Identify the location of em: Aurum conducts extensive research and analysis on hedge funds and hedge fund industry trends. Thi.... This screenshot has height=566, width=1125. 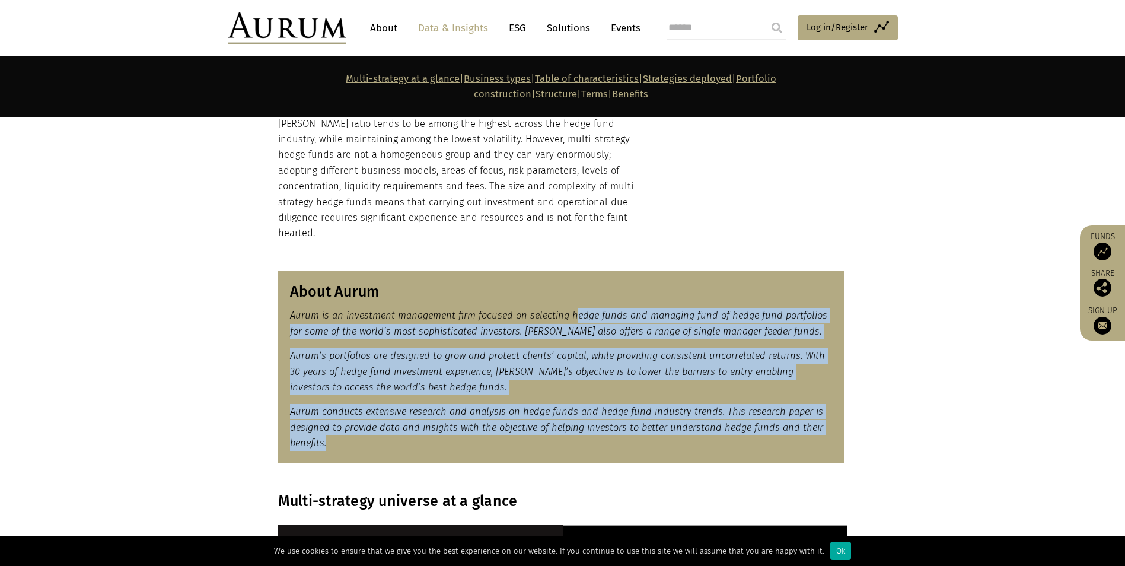
(556, 427).